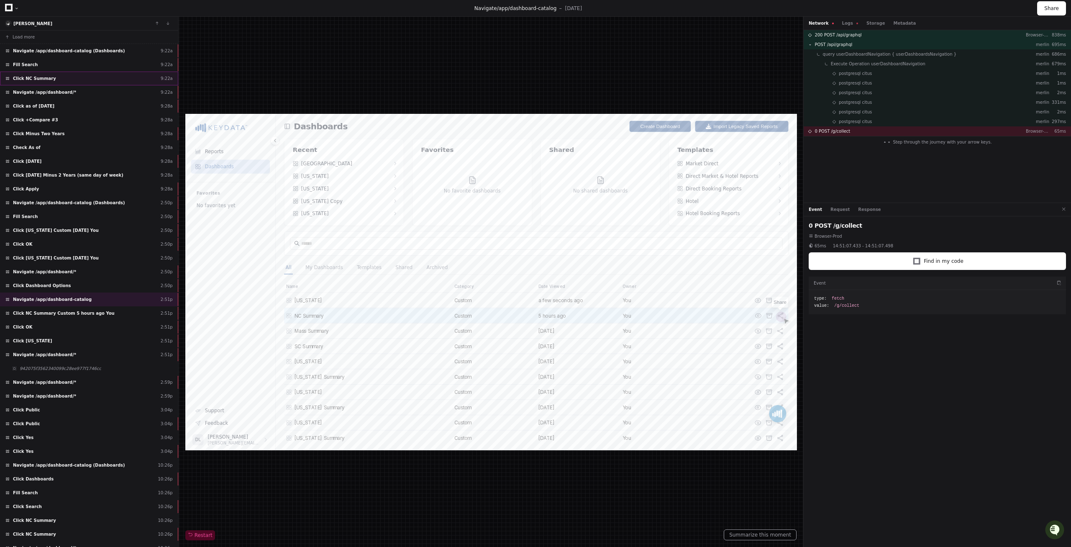  I want to click on button: Response, so click(869, 209).